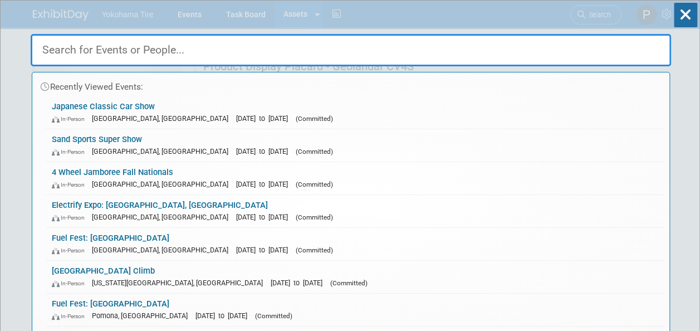 This screenshot has height=331, width=700. Describe the element at coordinates (351, 50) in the screenshot. I see `input: Search for Events or People...` at that location.